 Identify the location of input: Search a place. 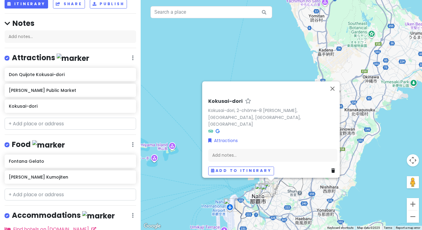
(212, 12).